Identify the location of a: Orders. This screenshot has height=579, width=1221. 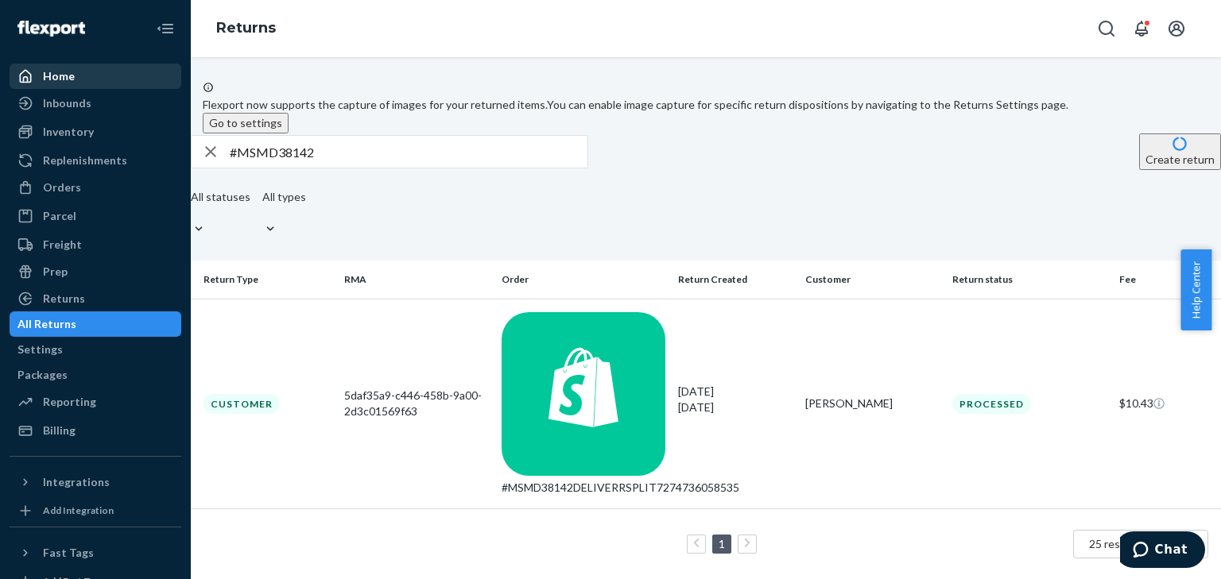
(95, 188).